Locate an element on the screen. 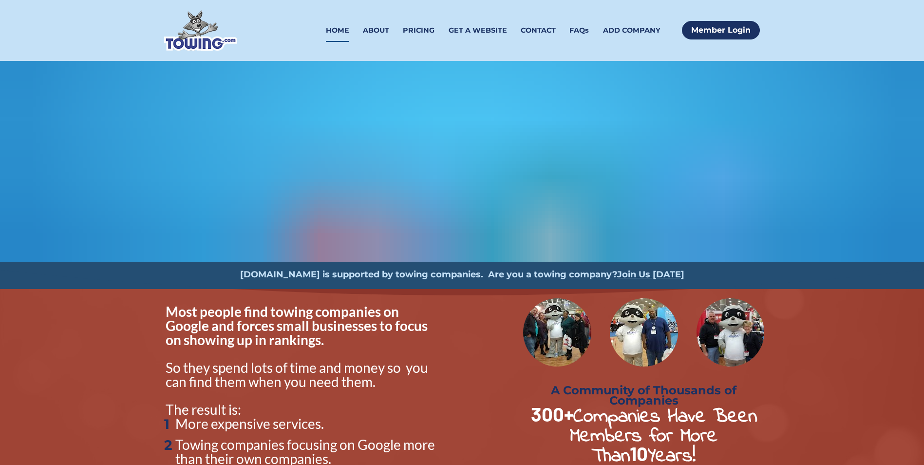 The height and width of the screenshot is (465, 924). a: PRICING is located at coordinates (418, 30).